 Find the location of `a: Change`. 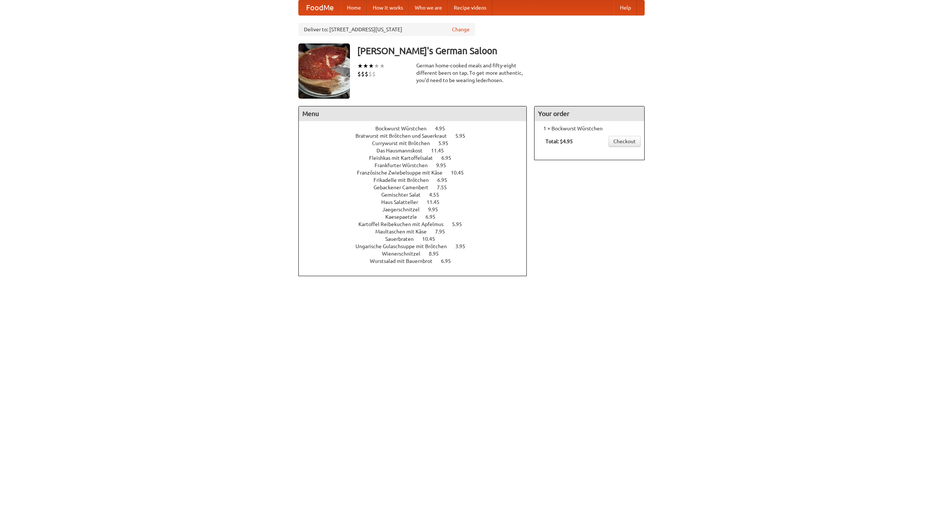

a: Change is located at coordinates (461, 29).